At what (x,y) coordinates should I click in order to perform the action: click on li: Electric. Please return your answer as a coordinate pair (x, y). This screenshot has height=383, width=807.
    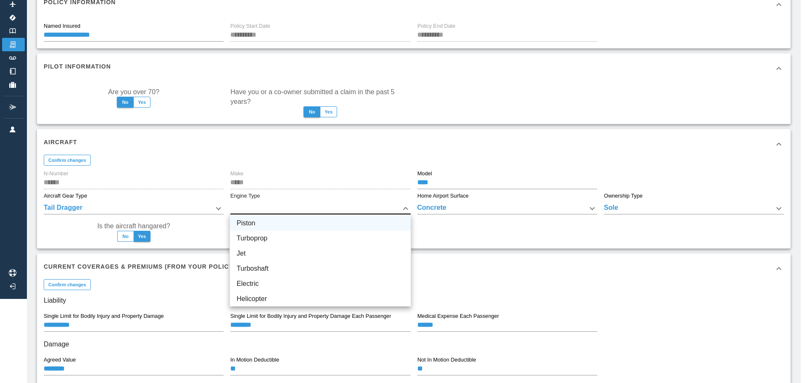
    Looking at the image, I should click on (320, 284).